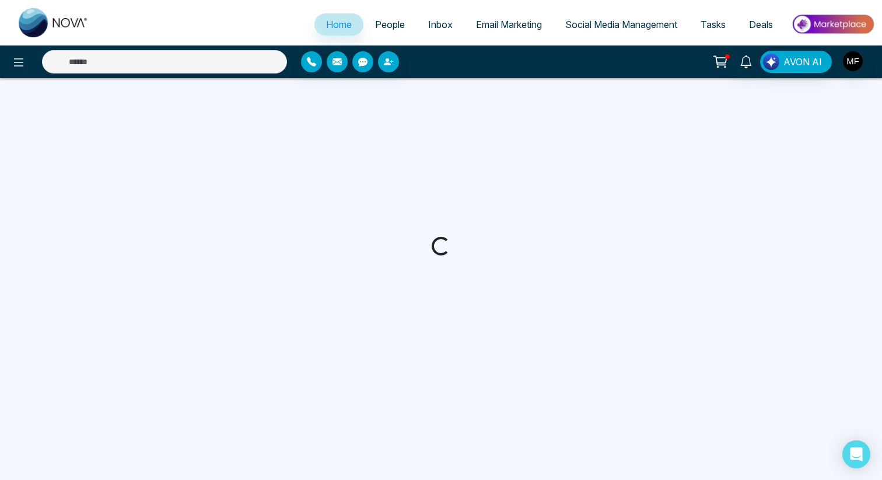 The image size is (882, 480). Describe the element at coordinates (853, 61) in the screenshot. I see `img: User Avatar` at that location.